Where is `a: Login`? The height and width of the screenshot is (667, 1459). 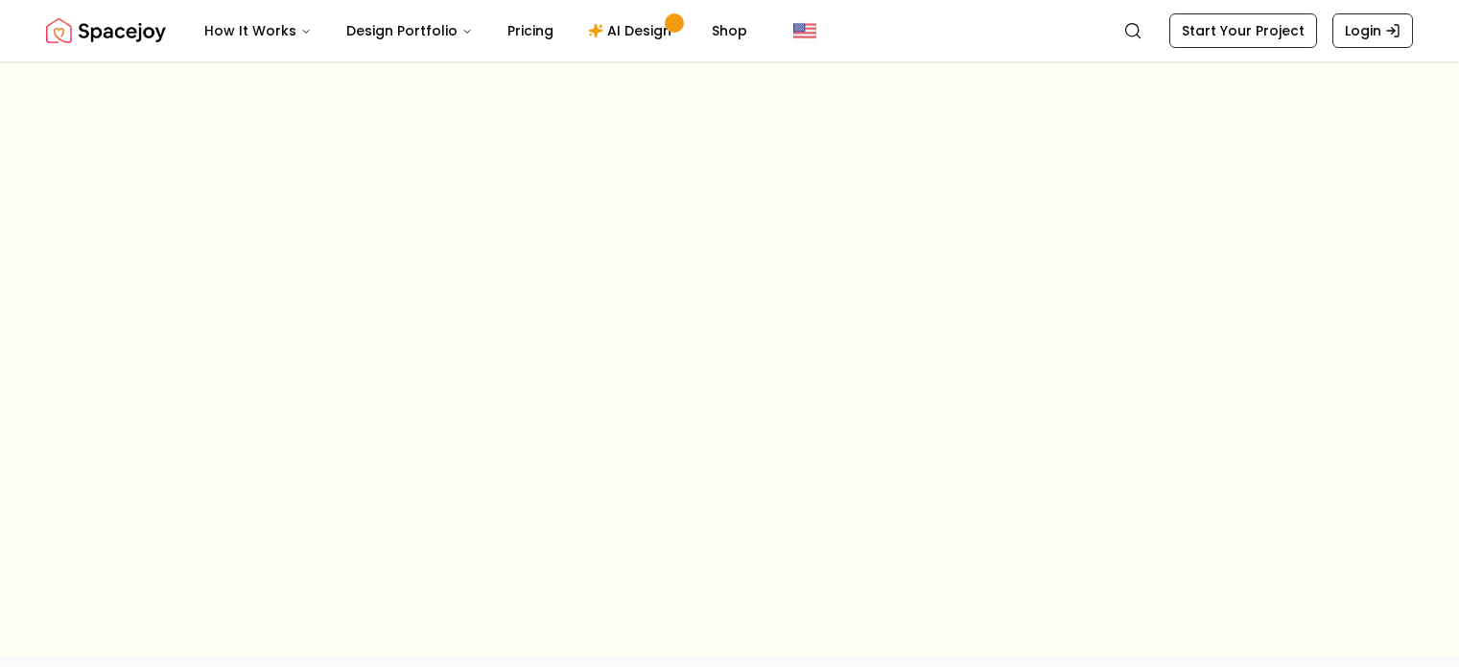 a: Login is located at coordinates (1373, 31).